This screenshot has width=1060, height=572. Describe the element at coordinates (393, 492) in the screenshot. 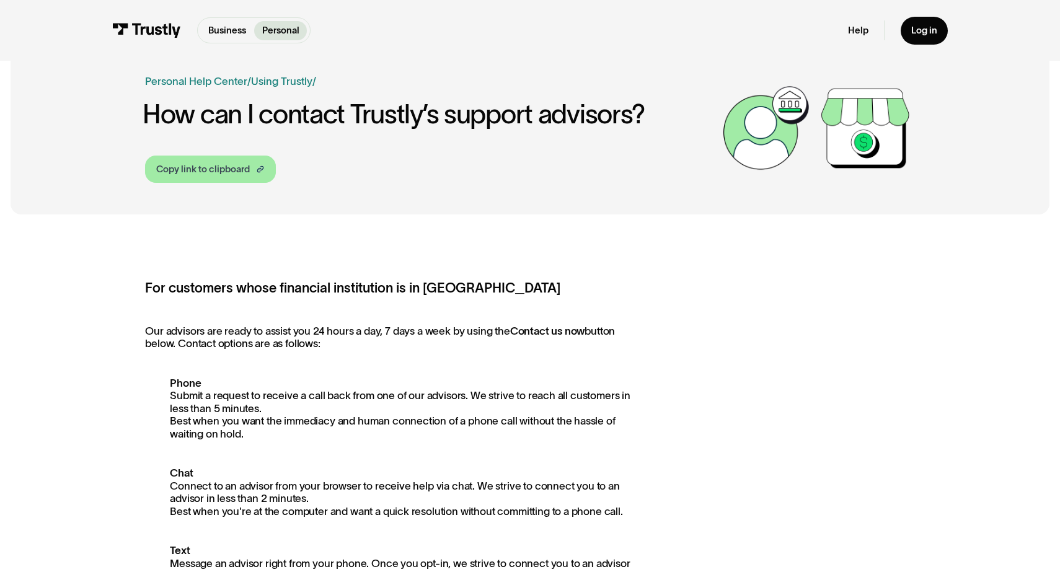

I see `p: Connect to an advisor from your browser to receive help via chat. We strive to connect you to an ...` at that location.